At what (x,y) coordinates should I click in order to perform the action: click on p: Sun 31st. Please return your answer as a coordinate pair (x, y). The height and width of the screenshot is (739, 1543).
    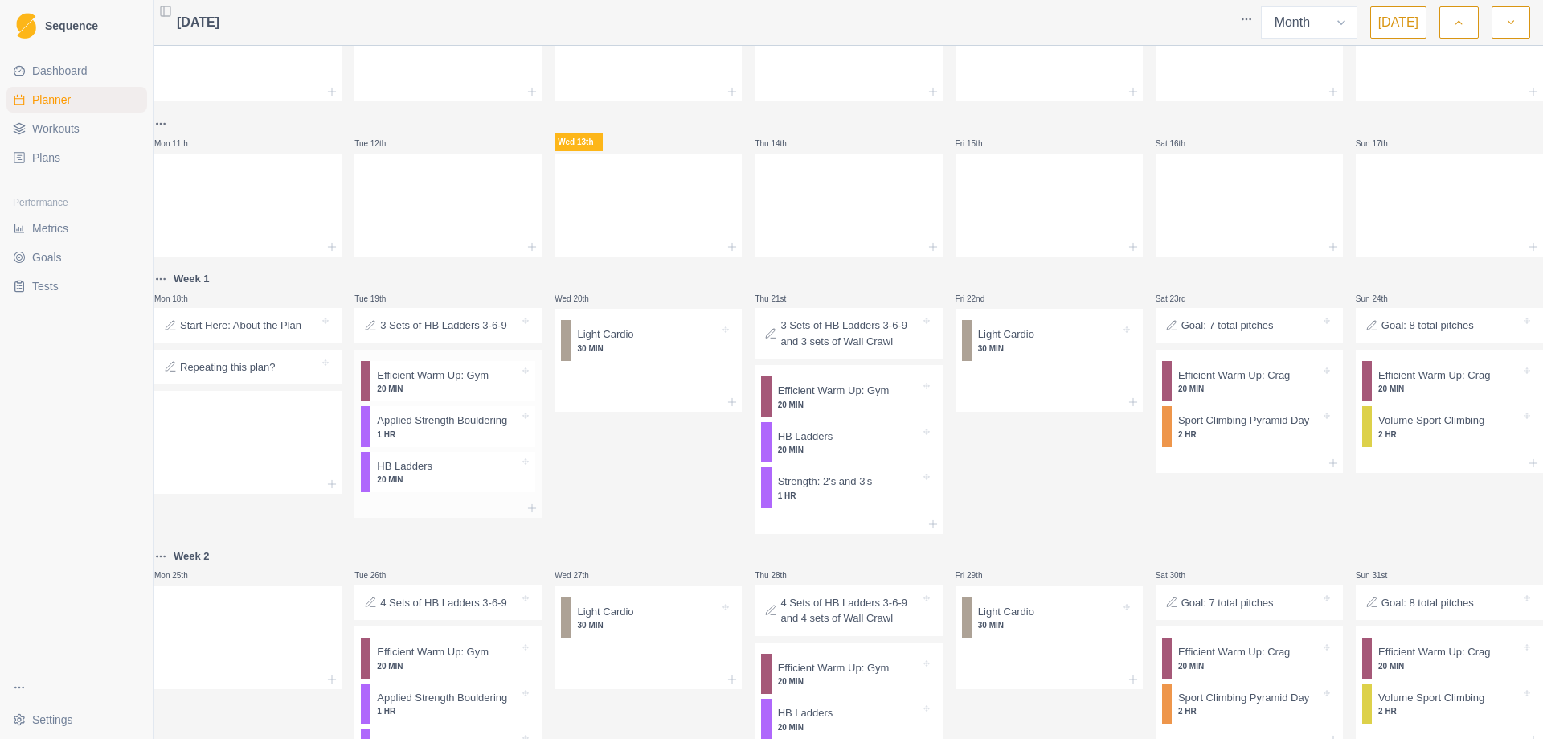
    Looking at the image, I should click on (1380, 575).